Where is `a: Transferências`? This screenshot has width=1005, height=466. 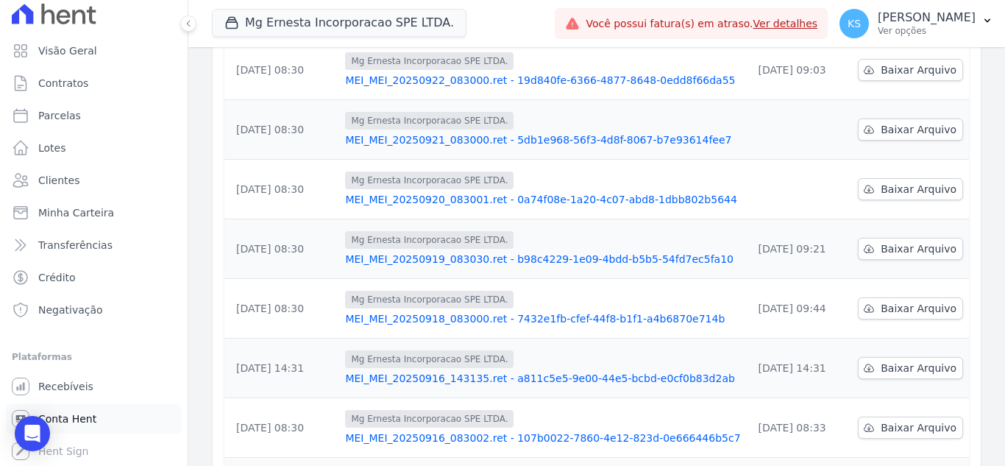
a: Transferências is located at coordinates (93, 245).